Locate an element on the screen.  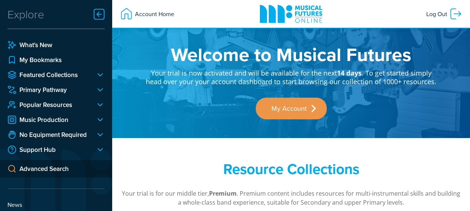
span: Account Home is located at coordinates (154, 14).